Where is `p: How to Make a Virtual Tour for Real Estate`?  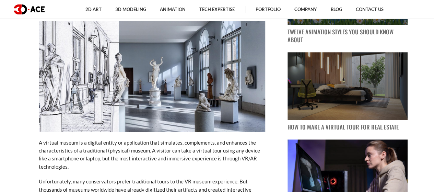
p: How to Make a Virtual Tour for Real Estate is located at coordinates (348, 127).